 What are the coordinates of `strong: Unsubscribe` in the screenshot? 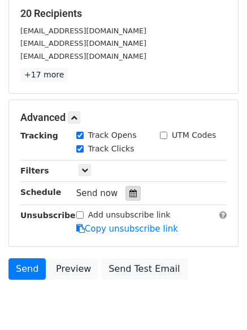 It's located at (48, 215).